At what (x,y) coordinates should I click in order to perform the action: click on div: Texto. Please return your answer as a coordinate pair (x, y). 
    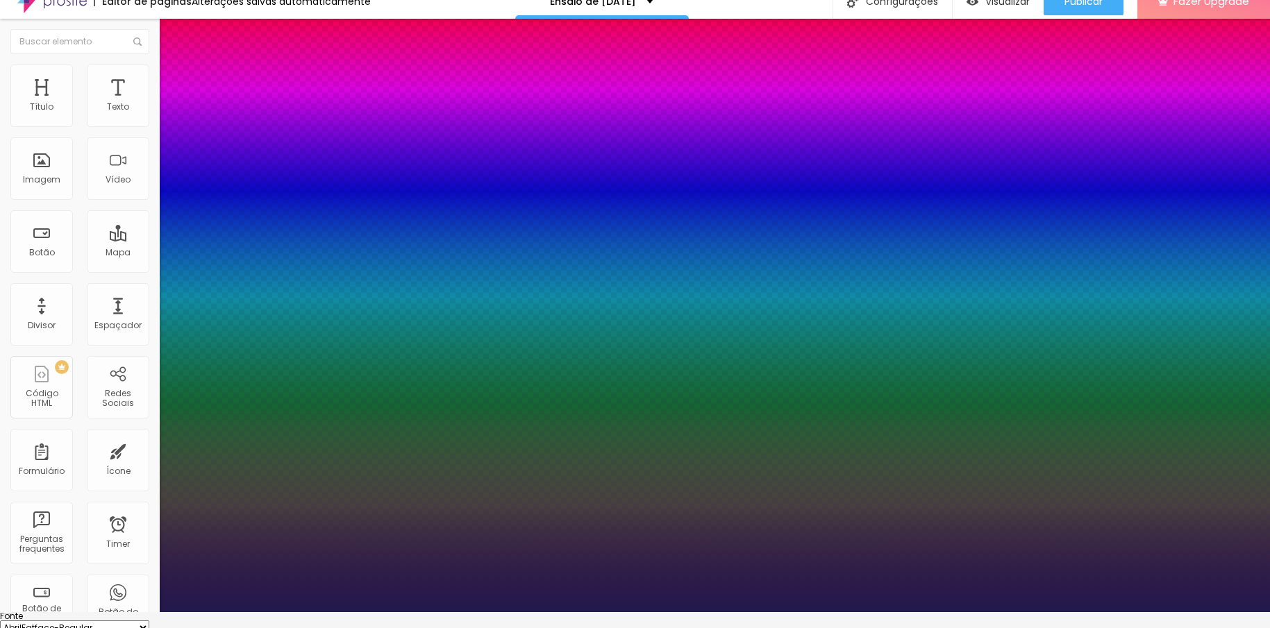
    Looking at the image, I should click on (118, 107).